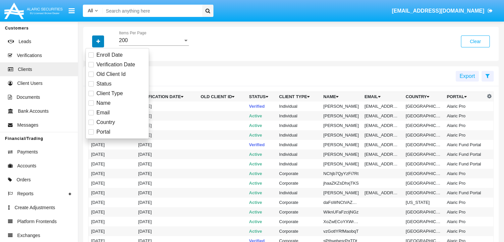 This screenshot has height=242, width=504. I want to click on span: Enroll Date, so click(109, 55).